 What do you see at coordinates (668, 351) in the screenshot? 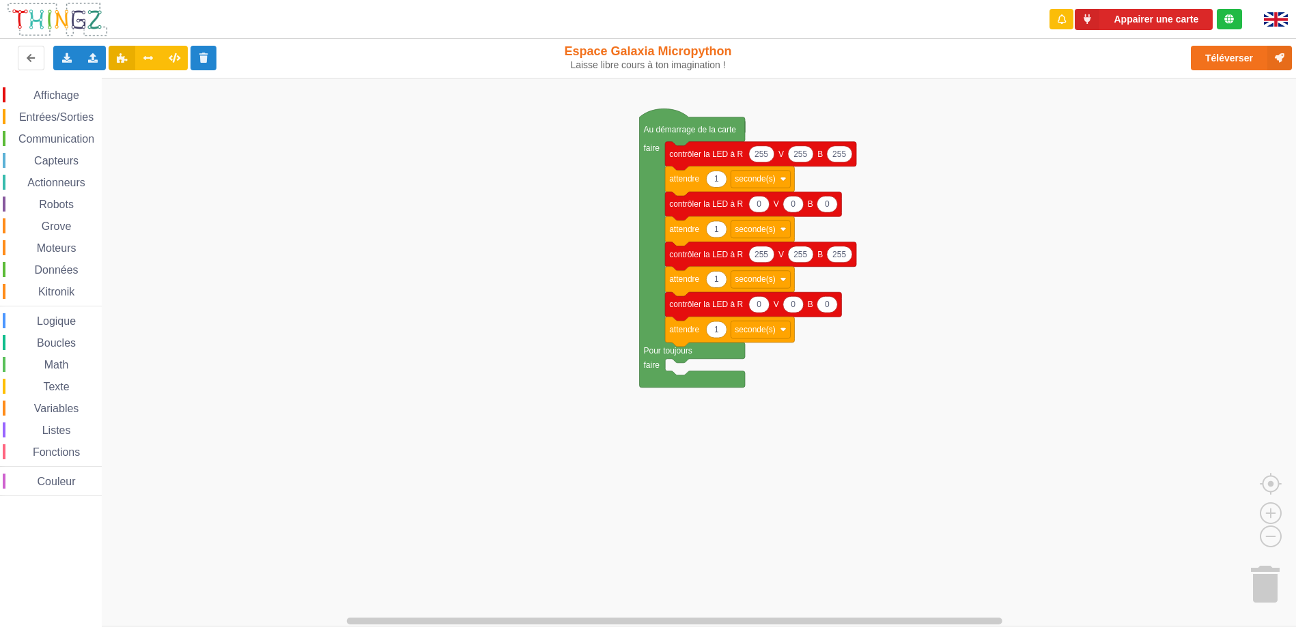
I see `text: Pour toujours` at bounding box center [668, 351].